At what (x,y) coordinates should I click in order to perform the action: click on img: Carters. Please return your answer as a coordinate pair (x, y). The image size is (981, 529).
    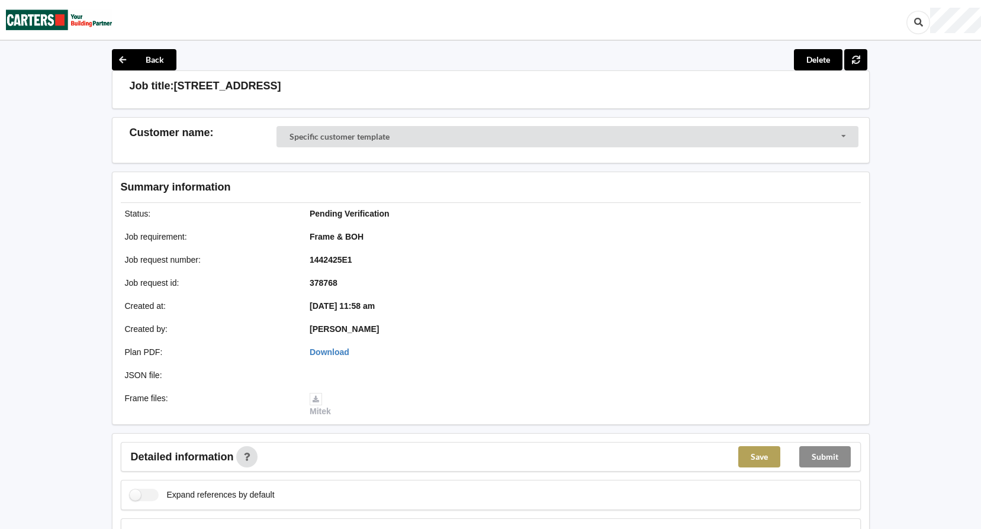
    Looking at the image, I should click on (59, 20).